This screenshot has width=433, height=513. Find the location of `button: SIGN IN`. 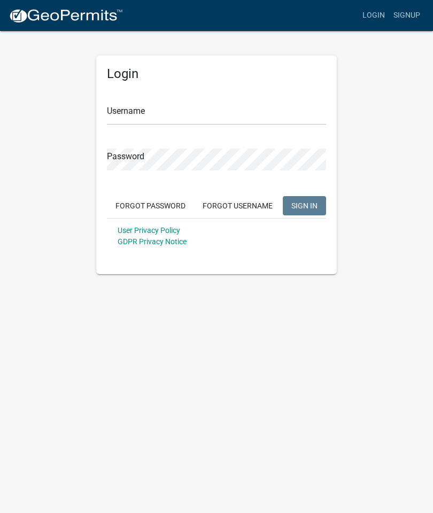

button: SIGN IN is located at coordinates (304, 206).